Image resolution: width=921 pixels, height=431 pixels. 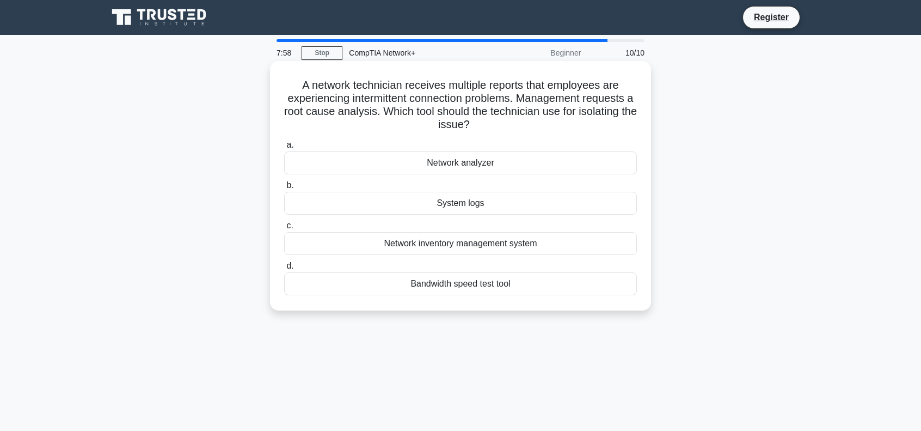 I want to click on div: Beginner, so click(x=540, y=53).